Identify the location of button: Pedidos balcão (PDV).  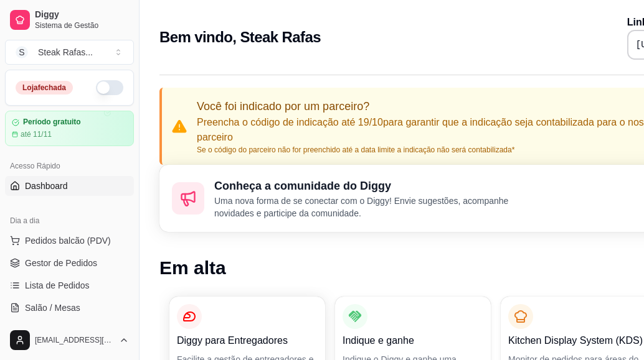
(69, 241).